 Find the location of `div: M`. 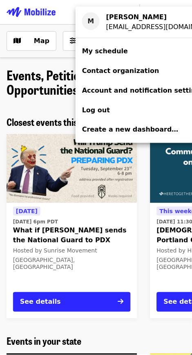

div: M is located at coordinates (91, 21).